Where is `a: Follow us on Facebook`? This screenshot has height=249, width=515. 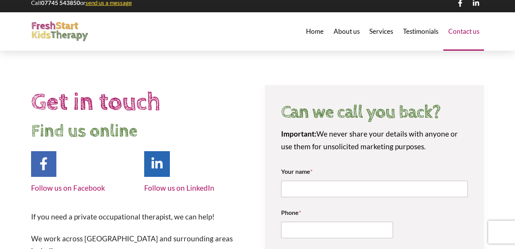 a: Follow us on Facebook is located at coordinates (68, 187).